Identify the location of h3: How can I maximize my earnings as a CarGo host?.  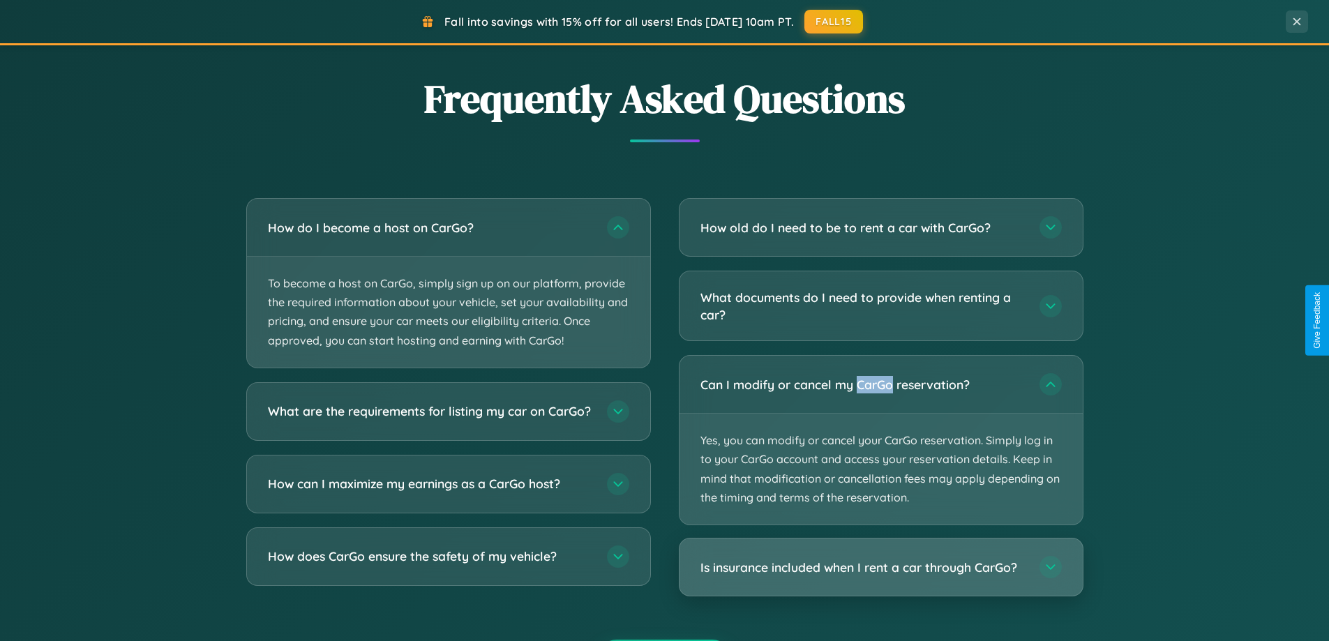
(431, 484).